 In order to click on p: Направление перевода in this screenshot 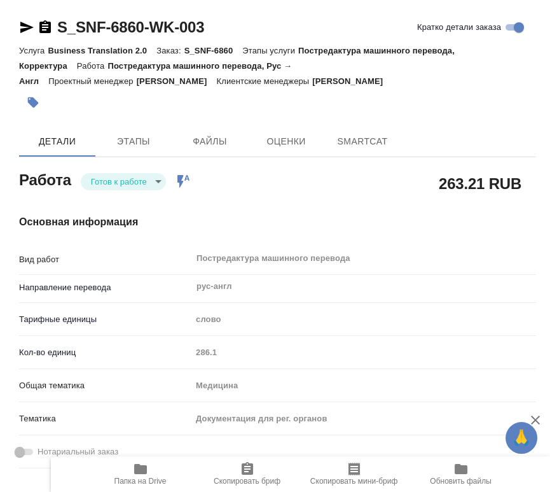, I will do `click(105, 288)`.